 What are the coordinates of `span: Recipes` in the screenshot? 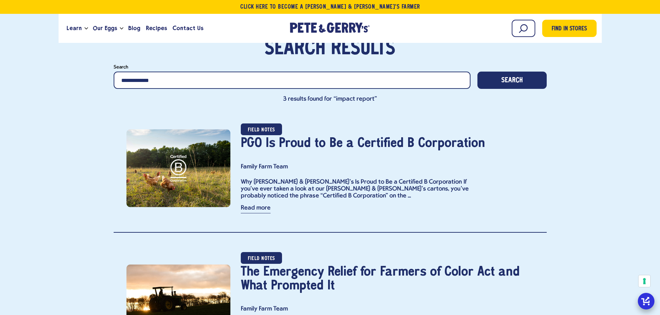 It's located at (156, 28).